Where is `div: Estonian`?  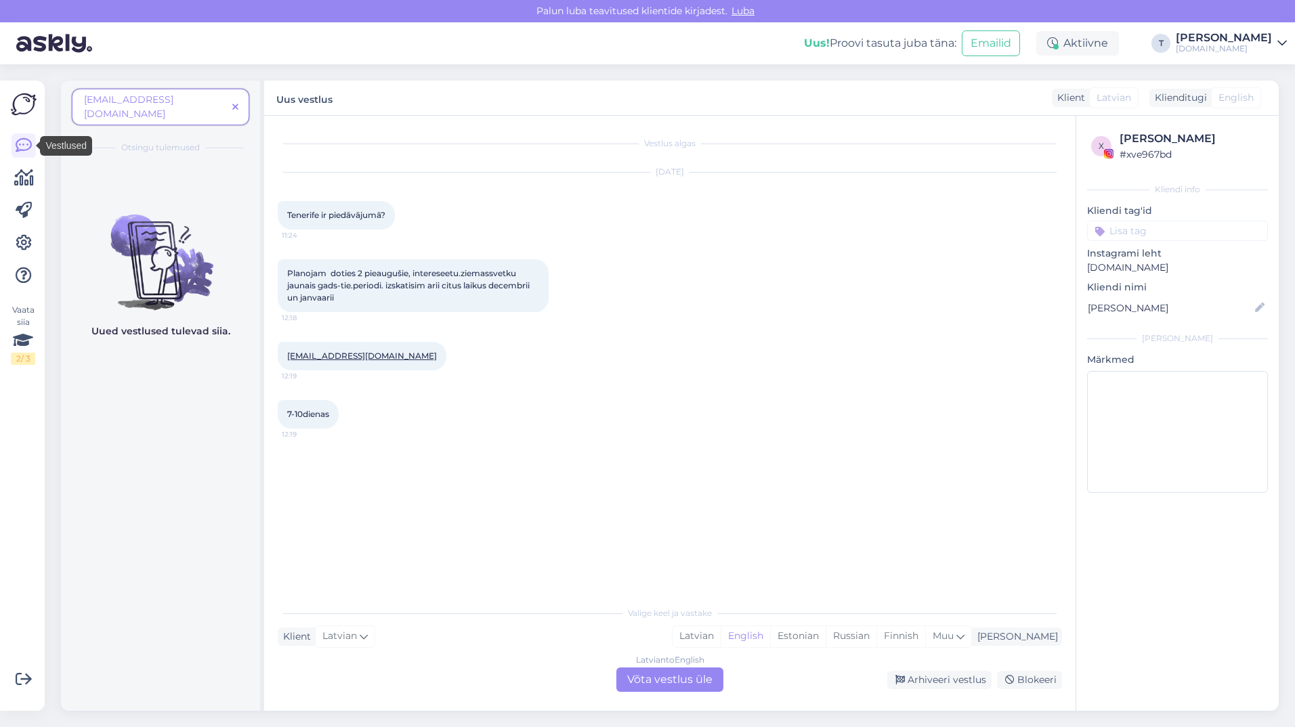 div: Estonian is located at coordinates (798, 637).